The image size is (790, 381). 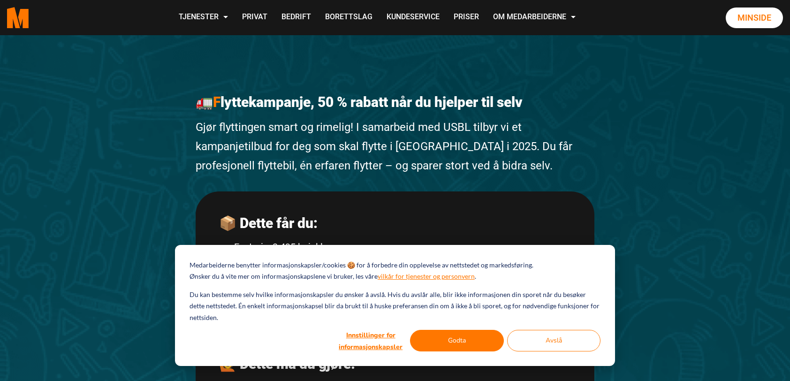 What do you see at coordinates (754, 18) in the screenshot?
I see `a: Minside` at bounding box center [754, 18].